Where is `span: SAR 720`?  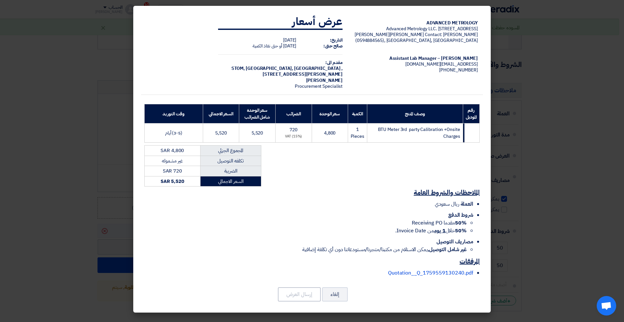 span: SAR 720 is located at coordinates (172, 171).